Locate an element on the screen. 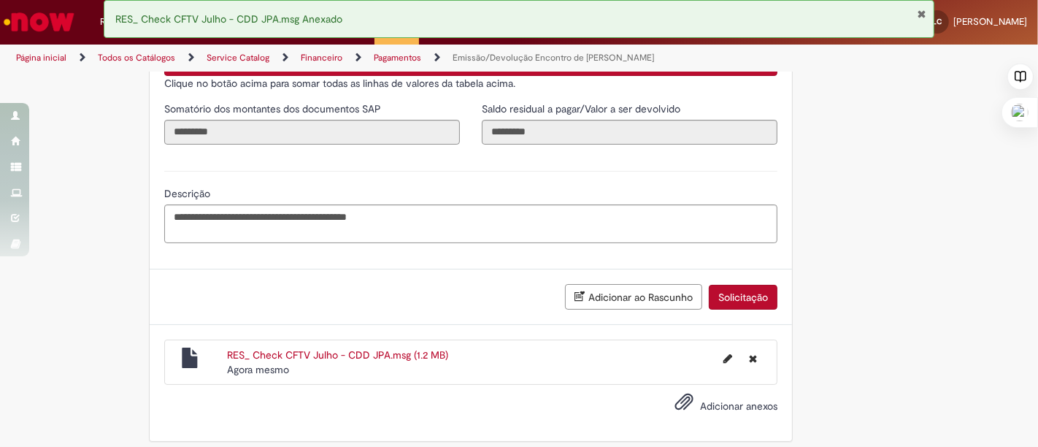 Image resolution: width=1038 pixels, height=447 pixels. a: Todos os Catálogos is located at coordinates (137, 58).